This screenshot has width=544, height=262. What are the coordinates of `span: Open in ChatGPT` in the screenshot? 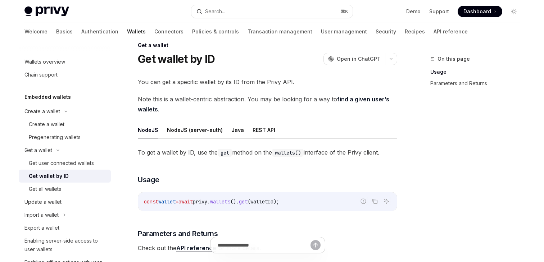 It's located at (359, 59).